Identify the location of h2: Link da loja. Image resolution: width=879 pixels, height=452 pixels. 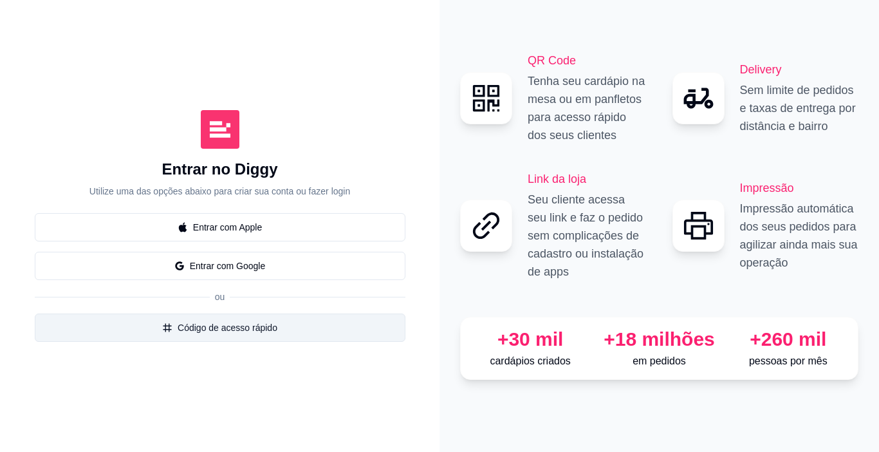
(587, 179).